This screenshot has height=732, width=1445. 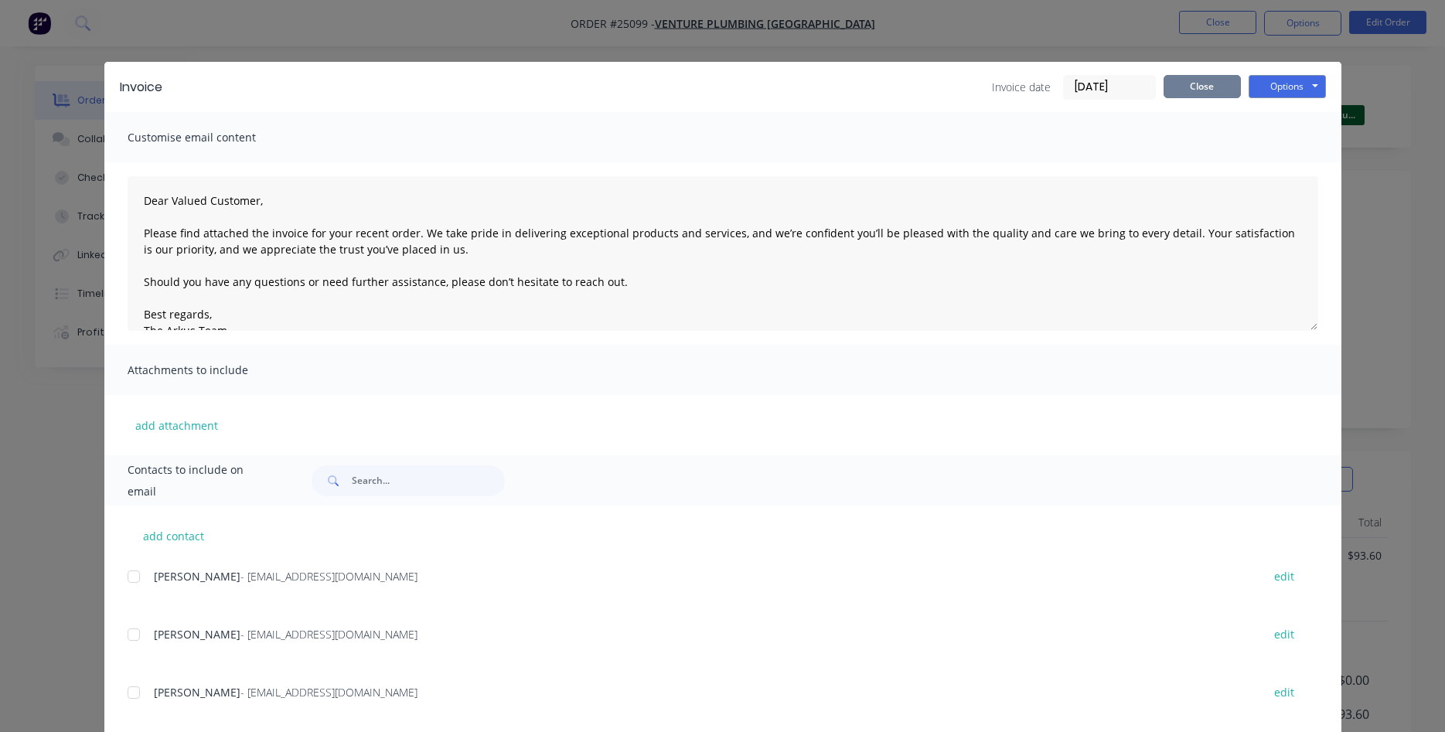 I want to click on button: add contact, so click(x=174, y=536).